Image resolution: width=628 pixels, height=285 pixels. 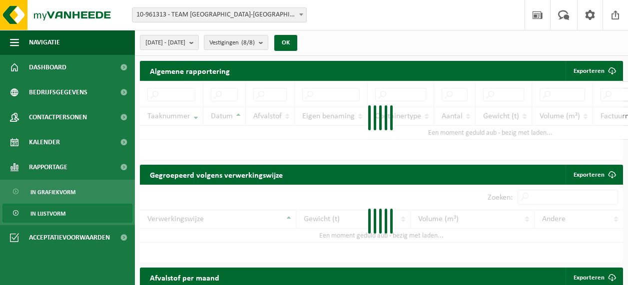 I want to click on button: Exporteren, so click(x=594, y=71).